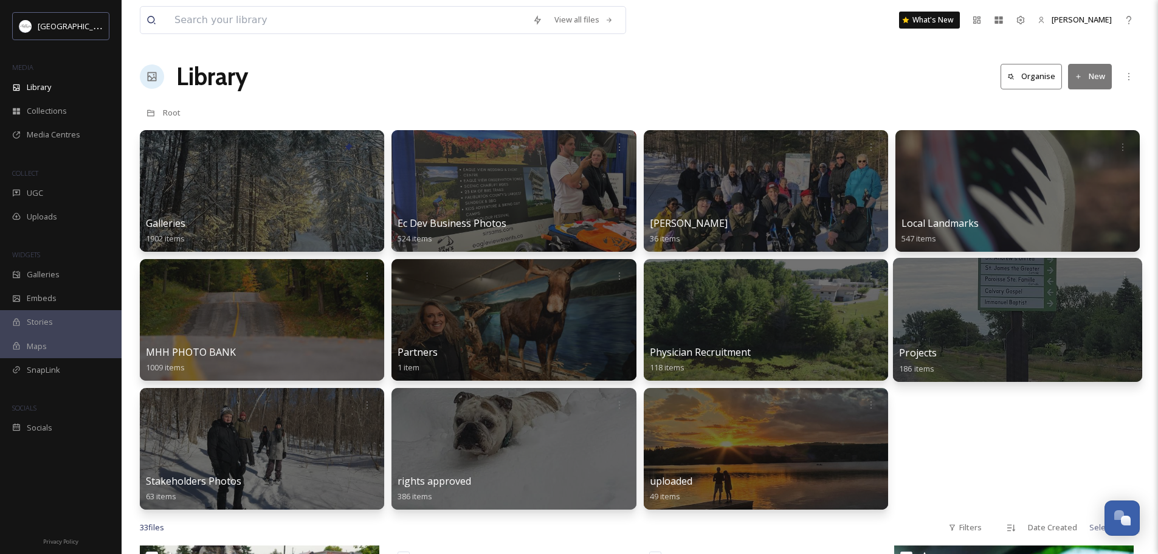 This screenshot has width=1158, height=554. What do you see at coordinates (919, 238) in the screenshot?
I see `span: 547 items` at bounding box center [919, 238].